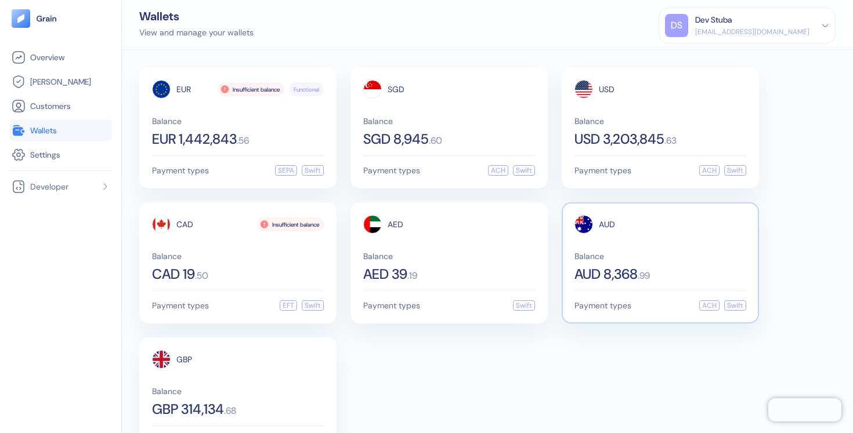  I want to click on span: SGD, so click(396, 89).